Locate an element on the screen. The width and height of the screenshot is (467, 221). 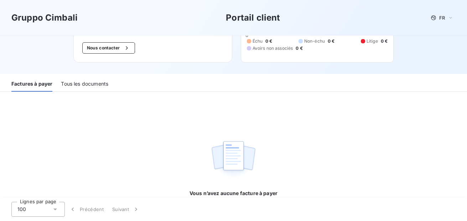
span: Échu is located at coordinates (257, 41).